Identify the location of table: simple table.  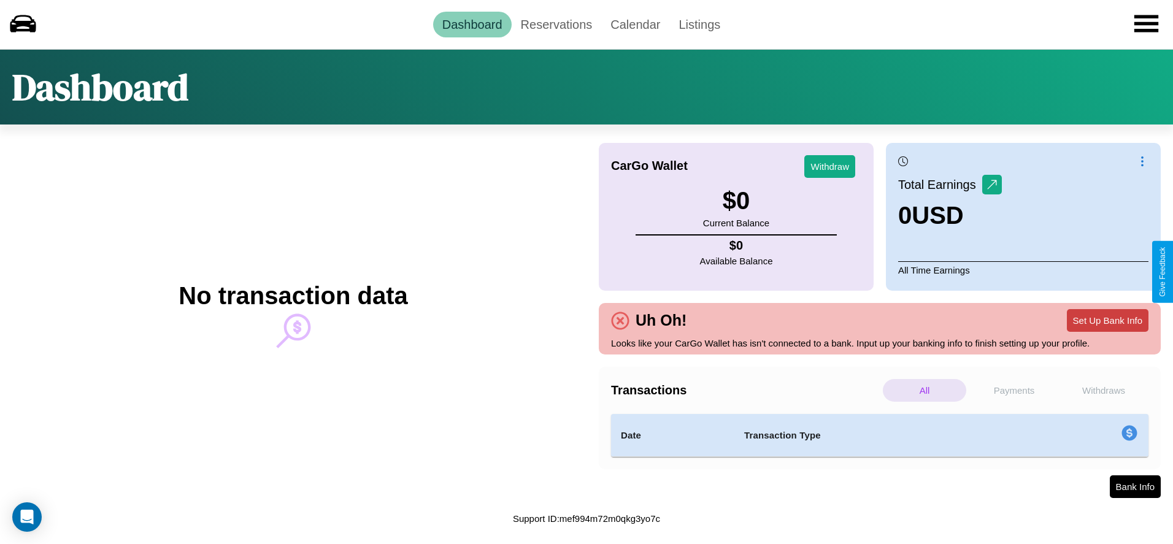
(880, 436).